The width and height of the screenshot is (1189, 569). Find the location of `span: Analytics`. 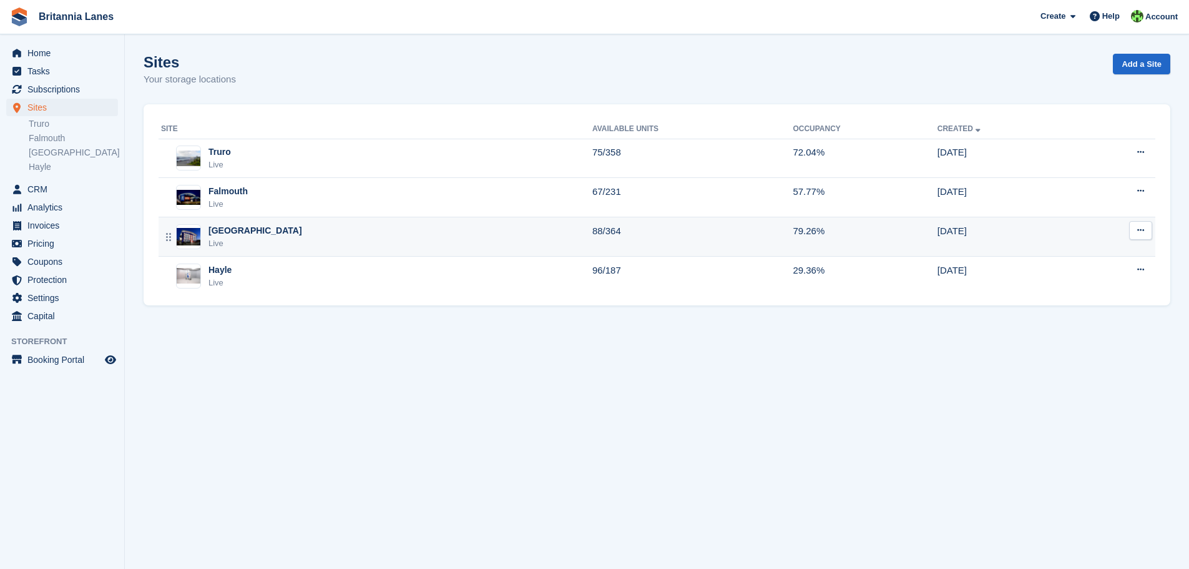

span: Analytics is located at coordinates (65, 207).